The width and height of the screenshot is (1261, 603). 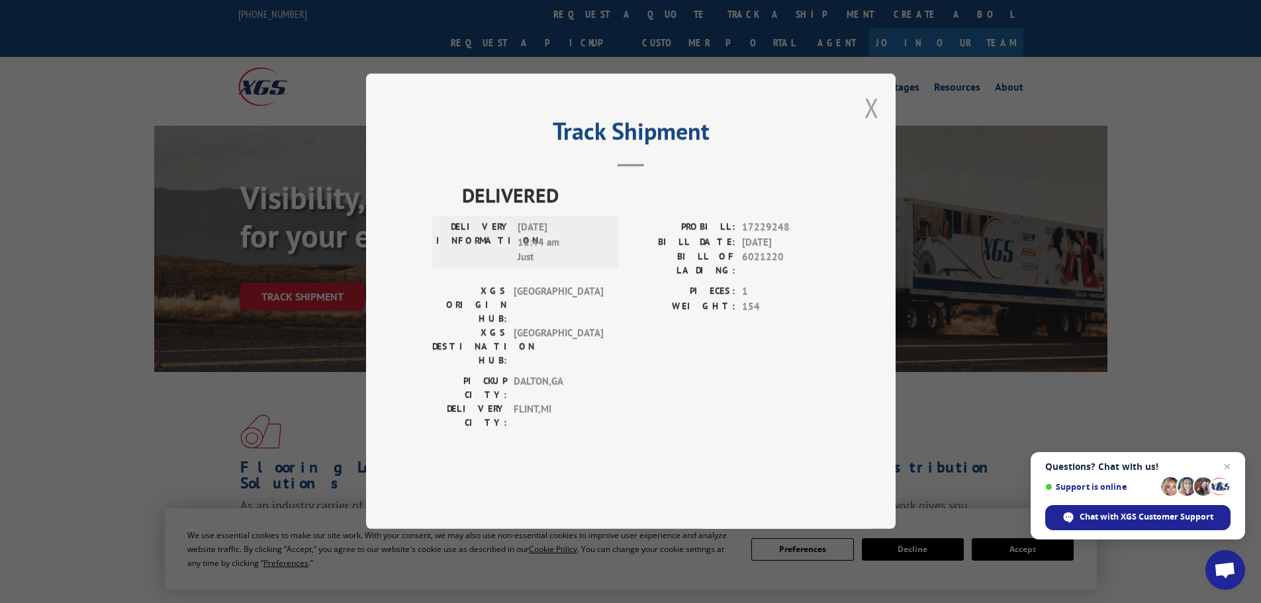 I want to click on span: 1, so click(x=786, y=292).